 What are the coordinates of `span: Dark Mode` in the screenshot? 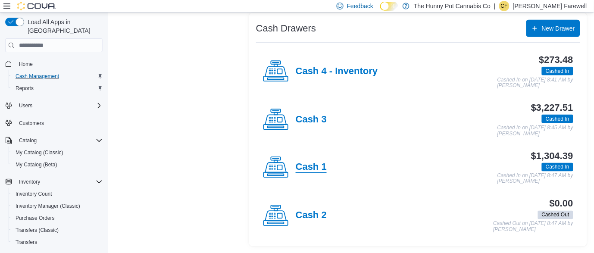 It's located at (380, 11).